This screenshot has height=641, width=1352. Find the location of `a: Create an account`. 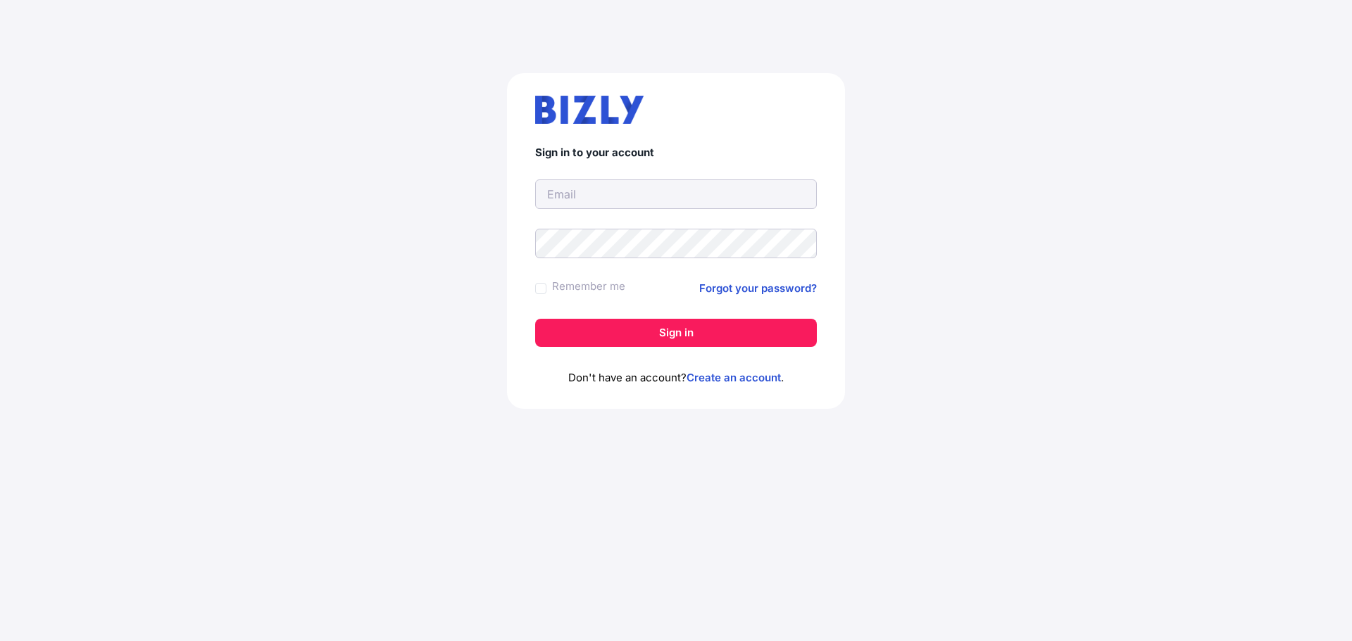

a: Create an account is located at coordinates (734, 377).